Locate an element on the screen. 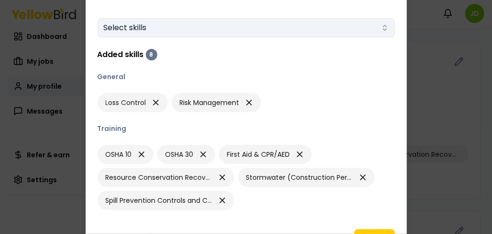 The height and width of the screenshot is (234, 492). button: Select skills is located at coordinates (246, 28).